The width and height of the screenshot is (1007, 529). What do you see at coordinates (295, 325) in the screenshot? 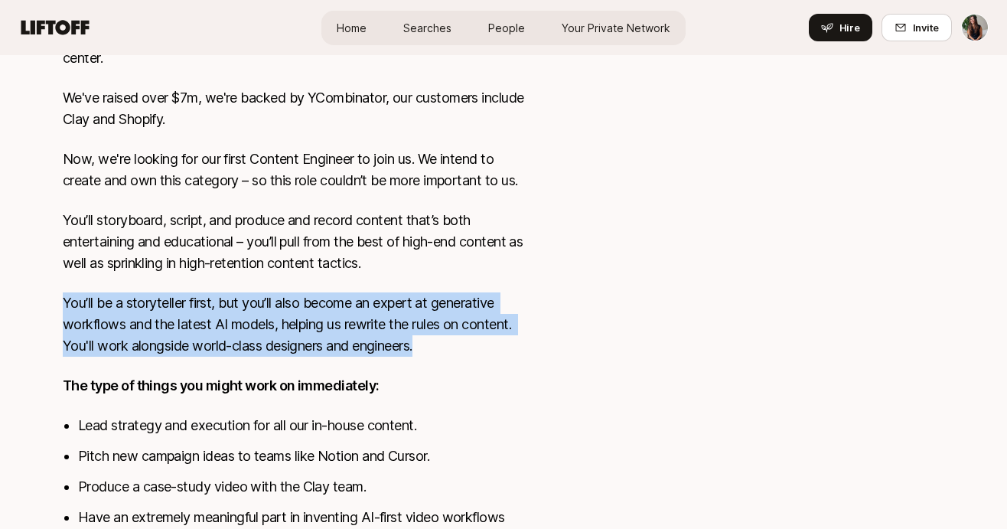
I see `p: You’ll be a storyteller first, but you’ll also become an expert at generative workflows and the l...` at bounding box center [295, 325].